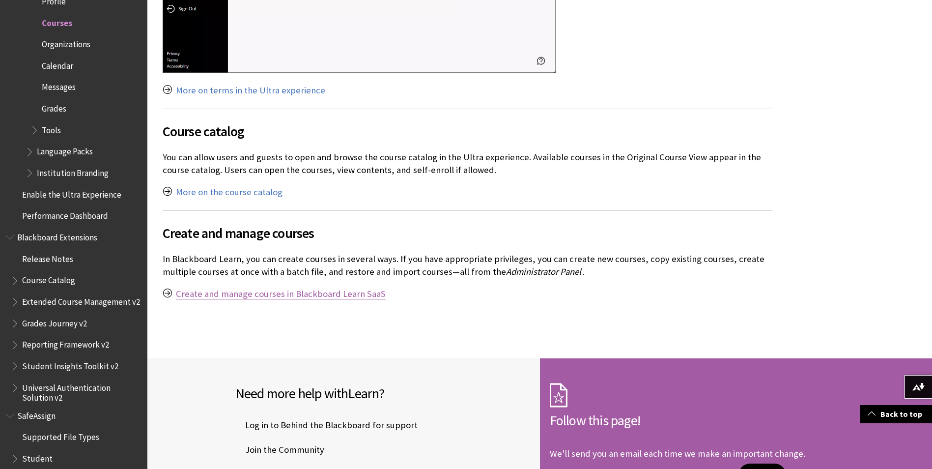 This screenshot has width=932, height=469. Describe the element at coordinates (72, 193) in the screenshot. I see `span: Enable the Ultra Experience` at that location.